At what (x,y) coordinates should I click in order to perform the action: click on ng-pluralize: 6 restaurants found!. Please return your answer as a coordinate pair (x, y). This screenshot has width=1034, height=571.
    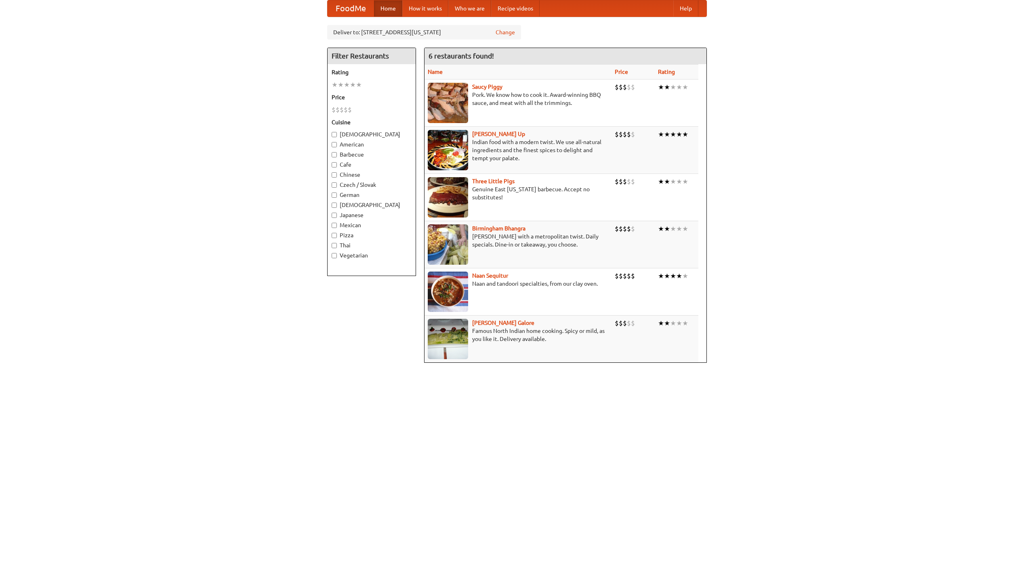
    Looking at the image, I should click on (461, 56).